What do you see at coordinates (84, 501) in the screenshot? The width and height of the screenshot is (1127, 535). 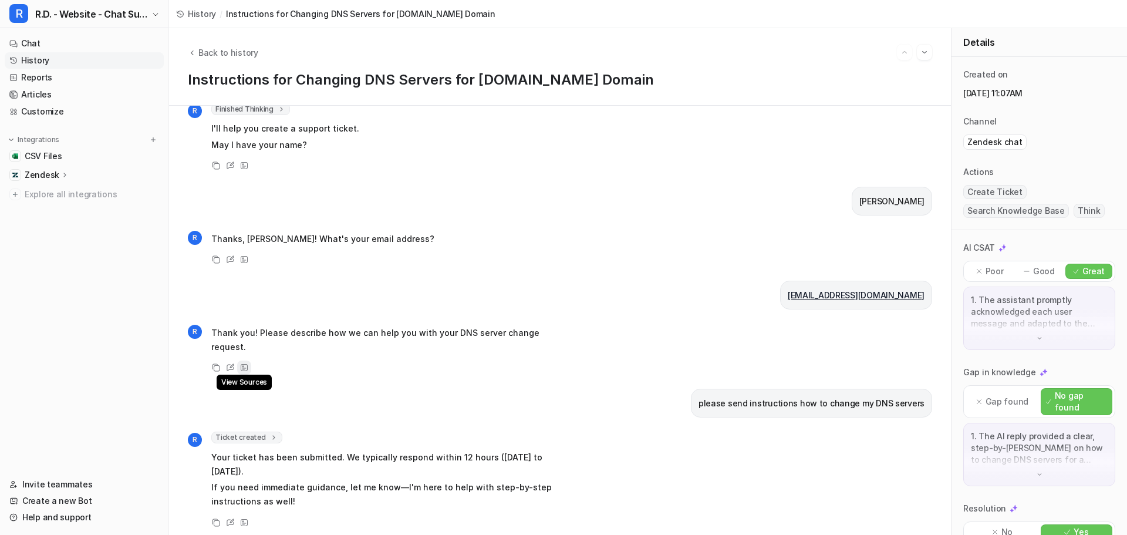 I see `a: Create a new Bot` at bounding box center [84, 501].